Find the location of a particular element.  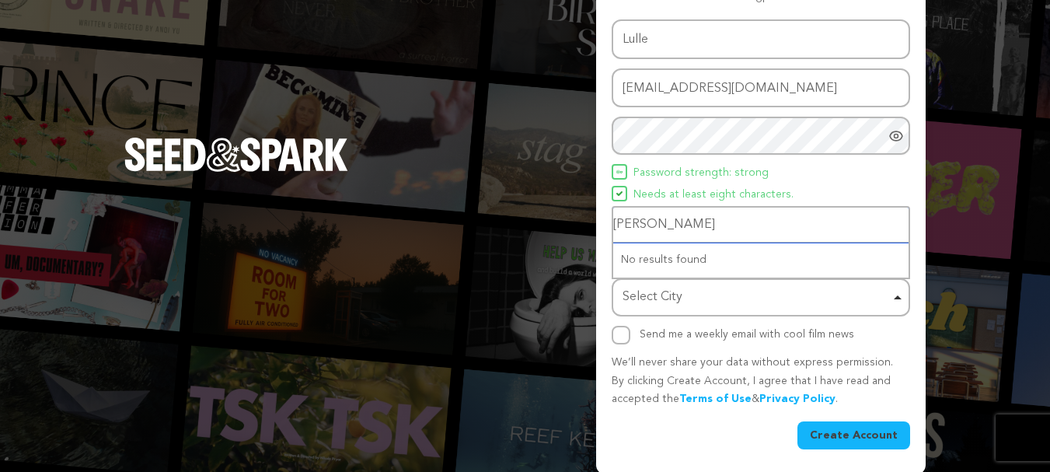

div: No results found is located at coordinates (761, 260).